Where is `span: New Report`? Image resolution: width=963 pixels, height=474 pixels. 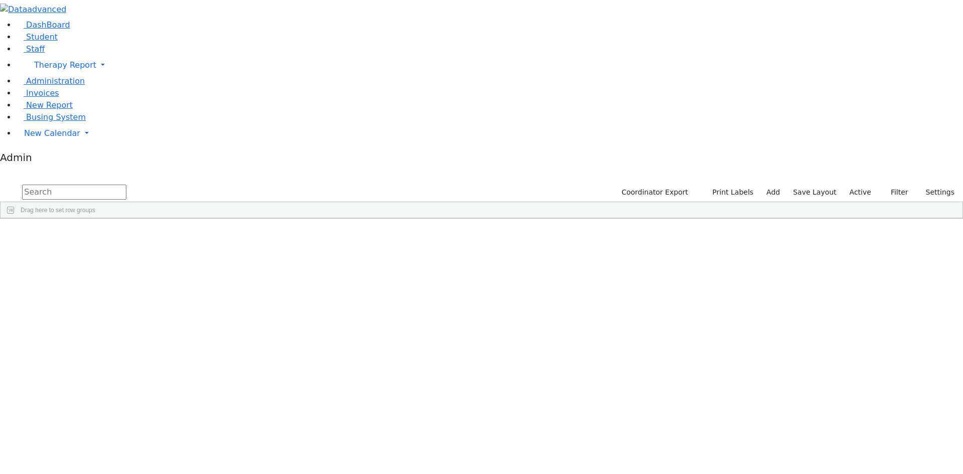
span: New Report is located at coordinates (49, 105).